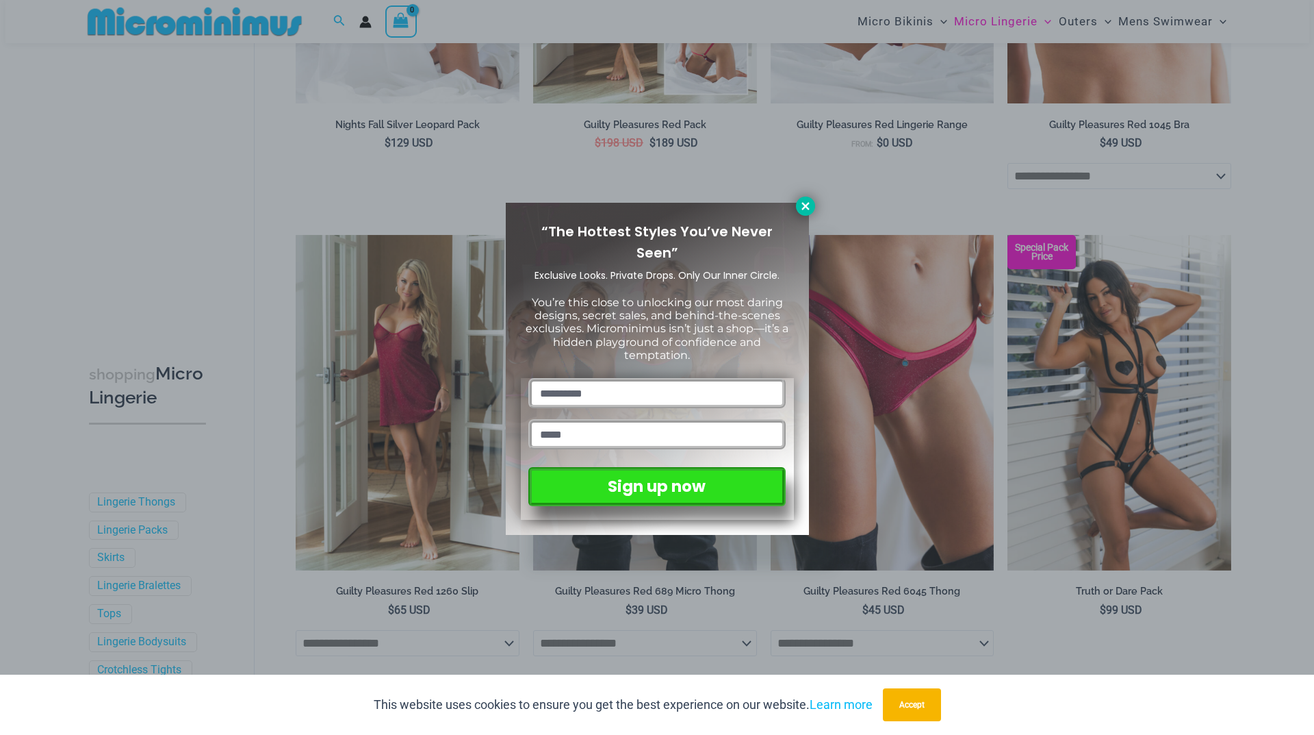  I want to click on span: Exclusive Looks. Private Drops. Only Our Inner Circle., so click(657, 275).